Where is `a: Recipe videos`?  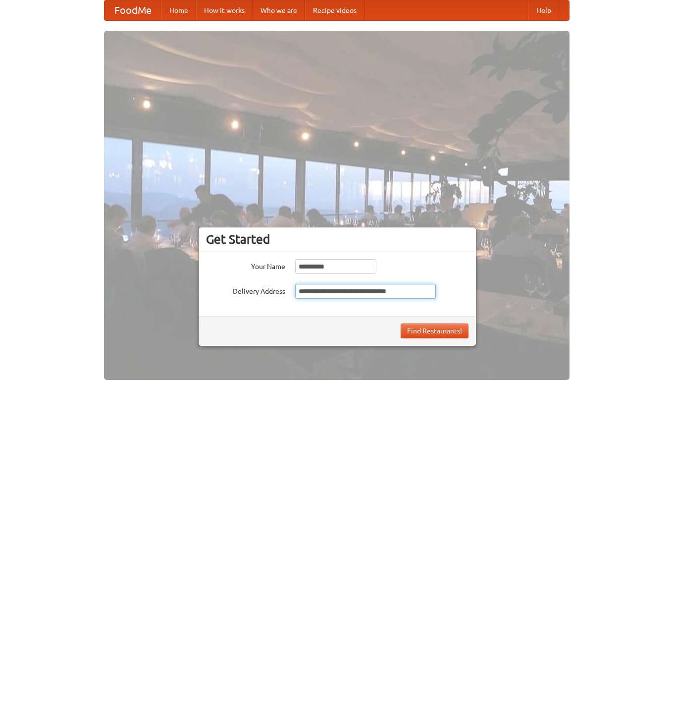 a: Recipe videos is located at coordinates (335, 10).